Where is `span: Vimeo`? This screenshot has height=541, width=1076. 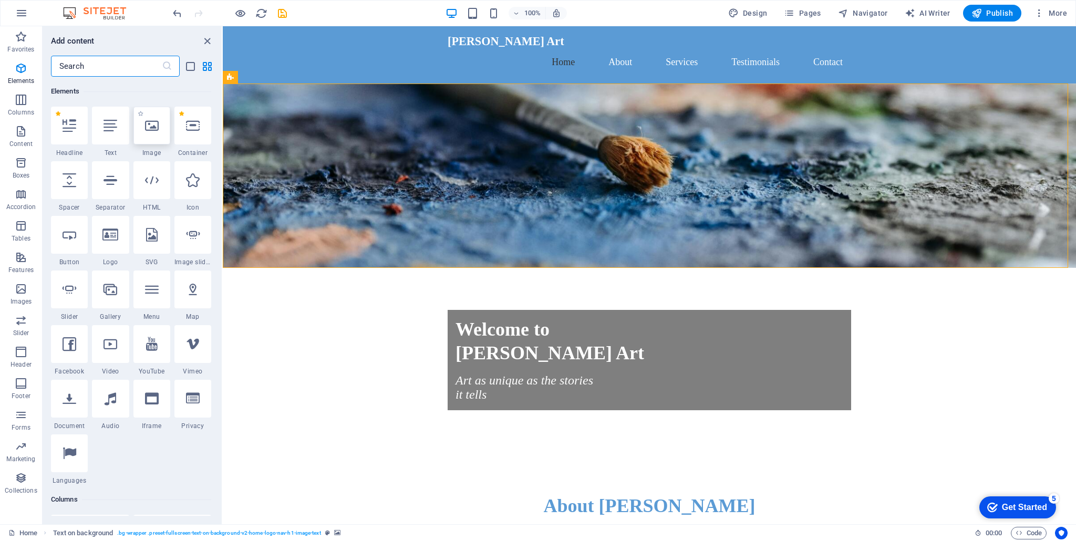 span: Vimeo is located at coordinates (193, 372).